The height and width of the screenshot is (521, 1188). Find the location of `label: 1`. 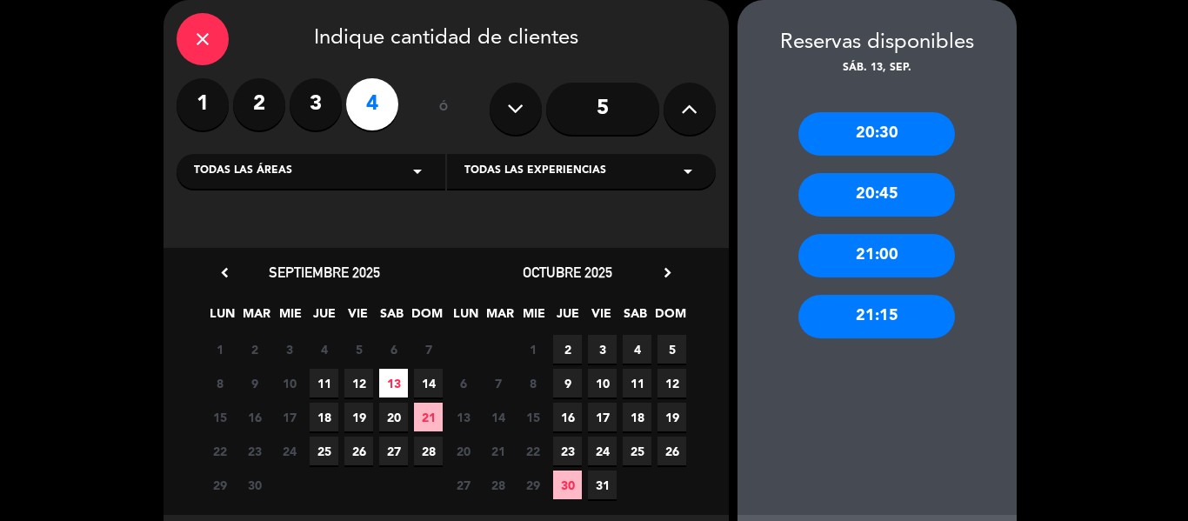

label: 1 is located at coordinates (203, 104).